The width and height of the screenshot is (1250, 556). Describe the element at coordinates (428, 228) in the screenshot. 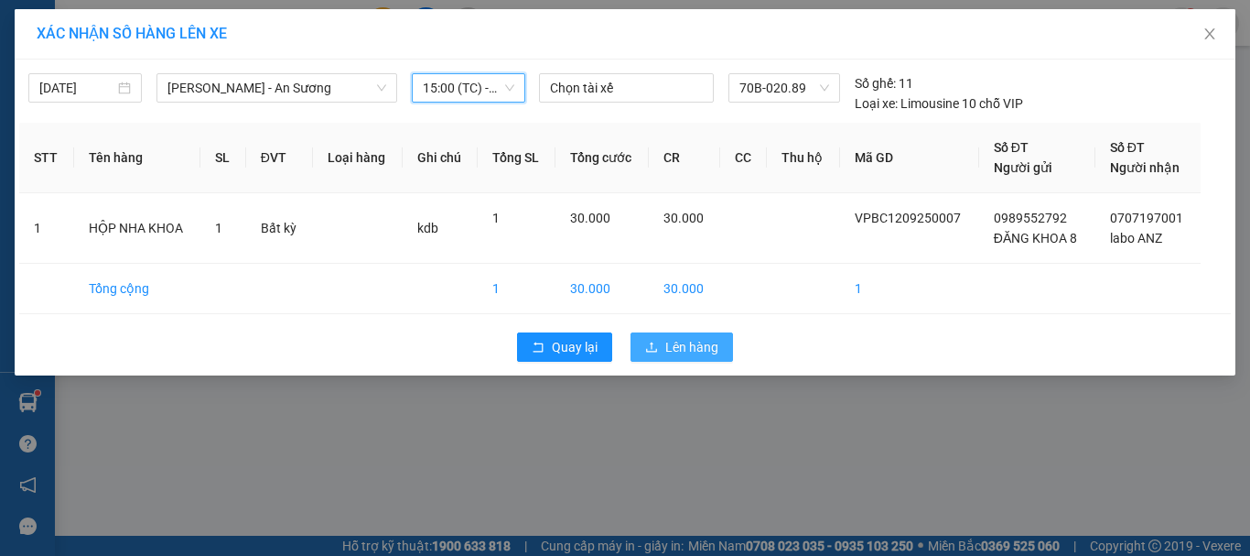

I see `span: kdb` at that location.